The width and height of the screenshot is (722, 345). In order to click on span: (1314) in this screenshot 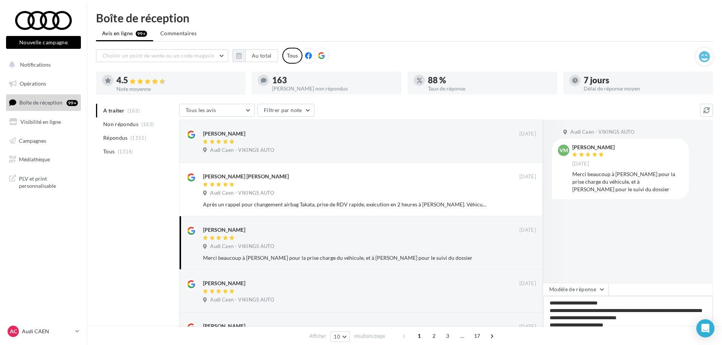, I will do `click(126, 151)`.